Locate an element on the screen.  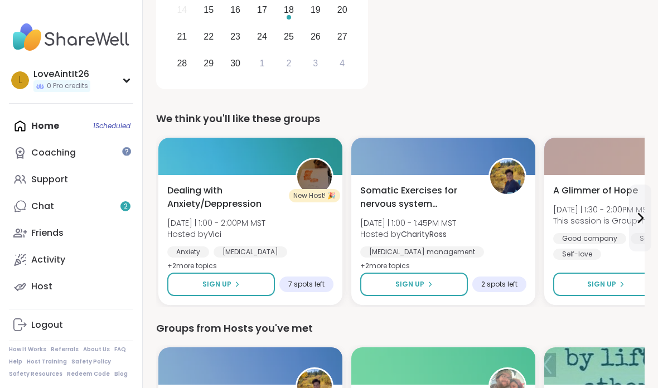
div: 14 is located at coordinates (182, 9).